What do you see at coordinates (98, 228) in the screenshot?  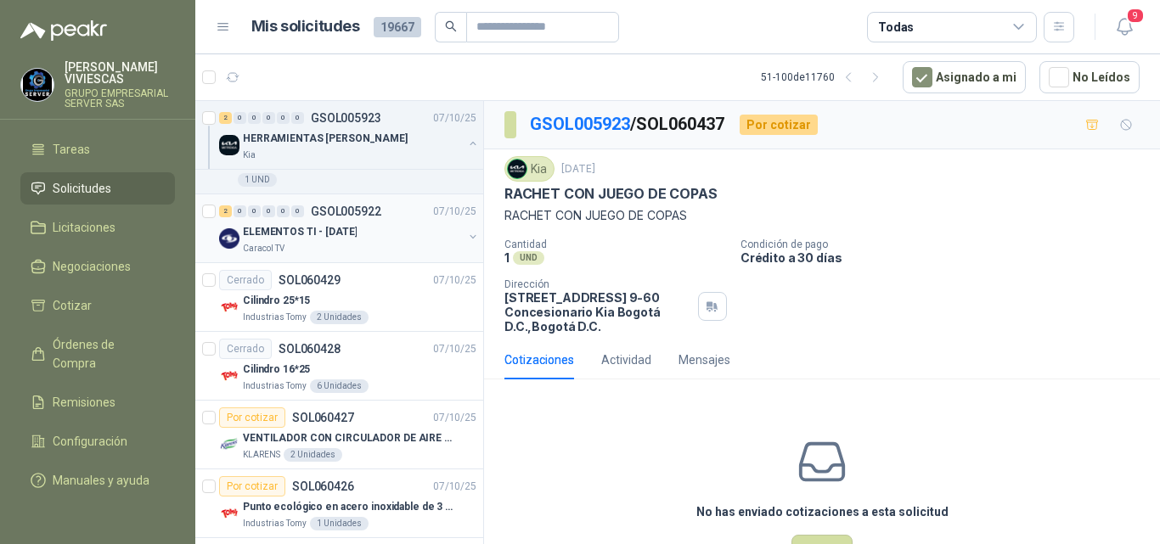 I see `a: Licitaciones` at bounding box center [98, 228].